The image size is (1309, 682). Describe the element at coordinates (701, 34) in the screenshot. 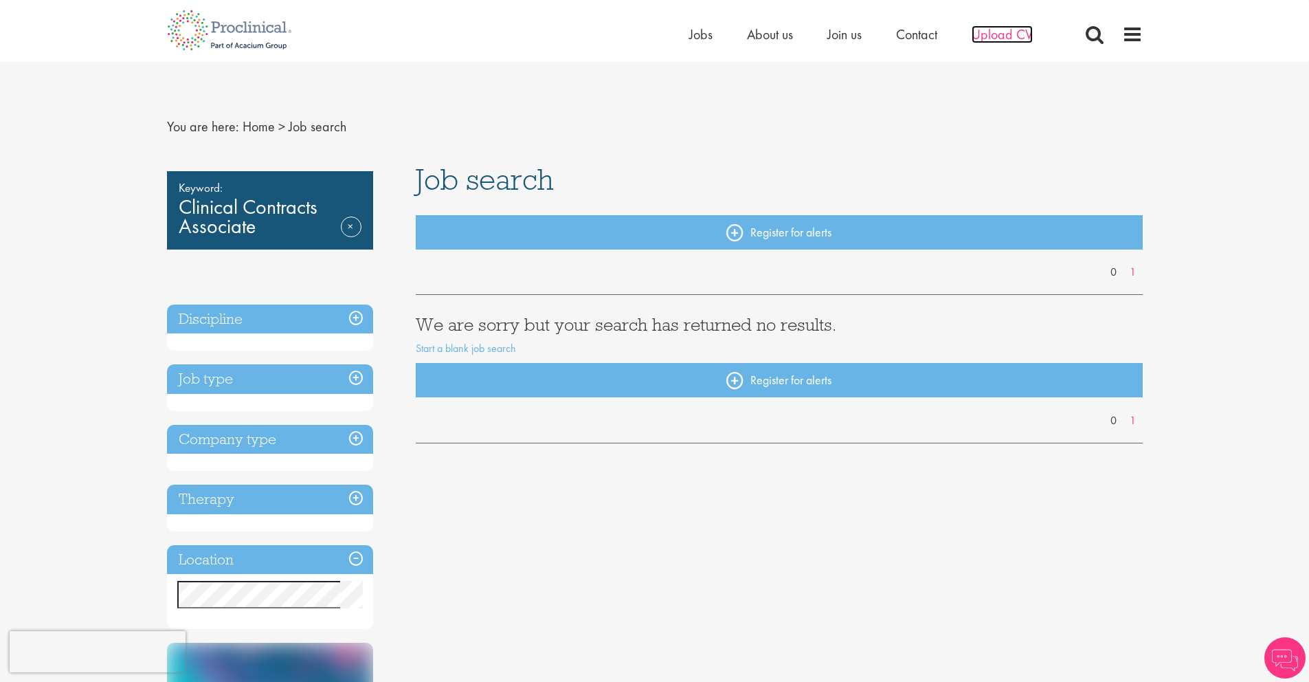

I see `a: Jobs` at that location.